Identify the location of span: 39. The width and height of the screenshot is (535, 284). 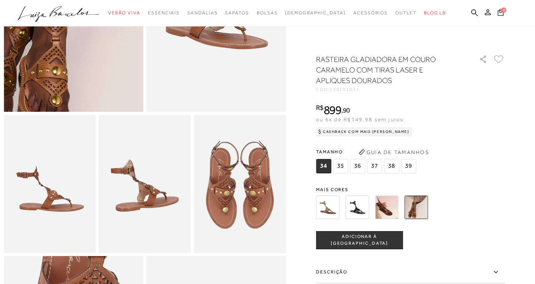
(408, 166).